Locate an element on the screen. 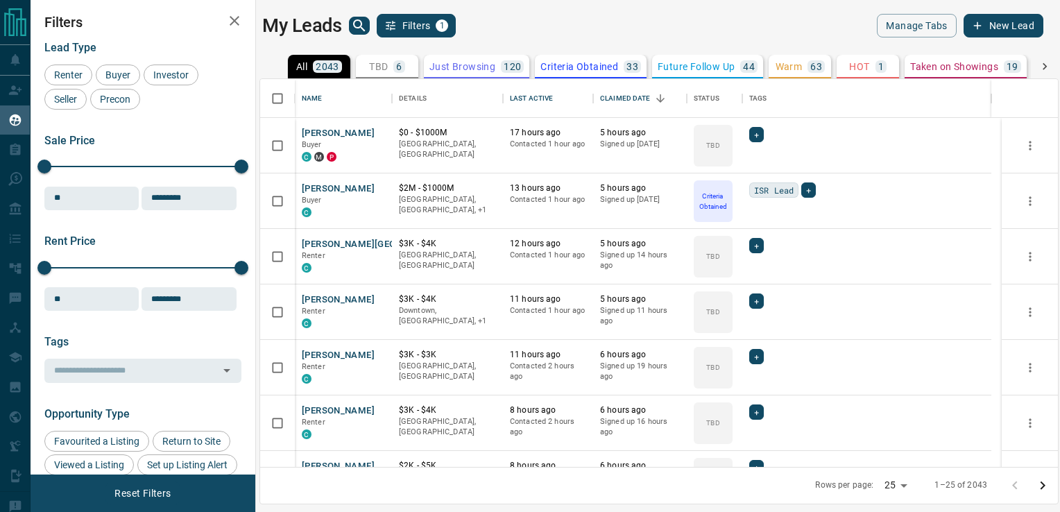  div: Renter is located at coordinates (68, 75).